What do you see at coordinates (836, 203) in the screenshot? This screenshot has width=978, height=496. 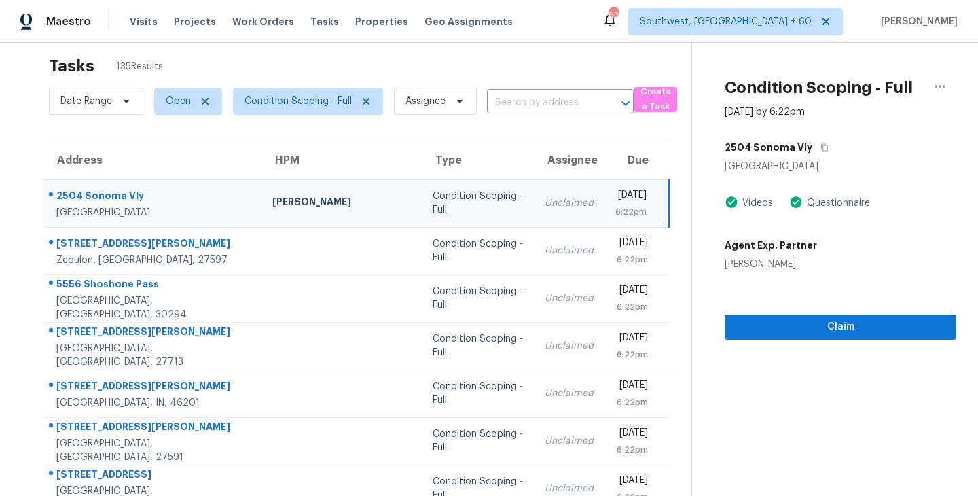 I see `div: Questionnaire` at bounding box center [836, 203].